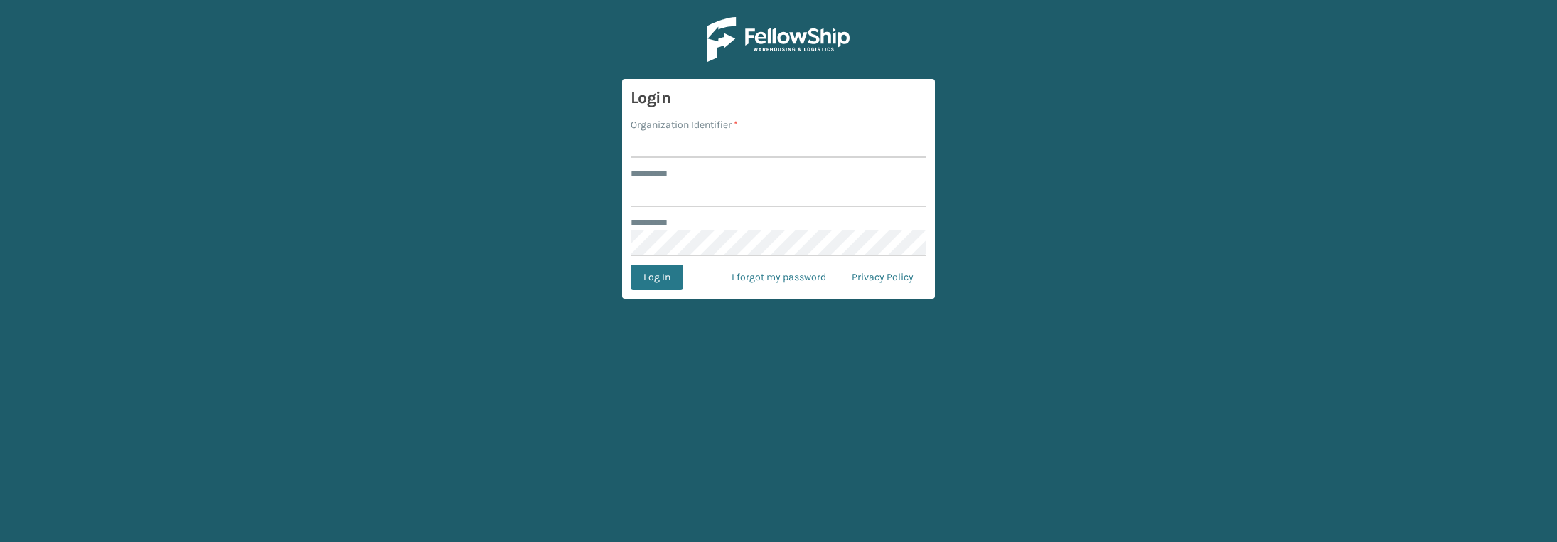  I want to click on img: Logo, so click(779, 39).